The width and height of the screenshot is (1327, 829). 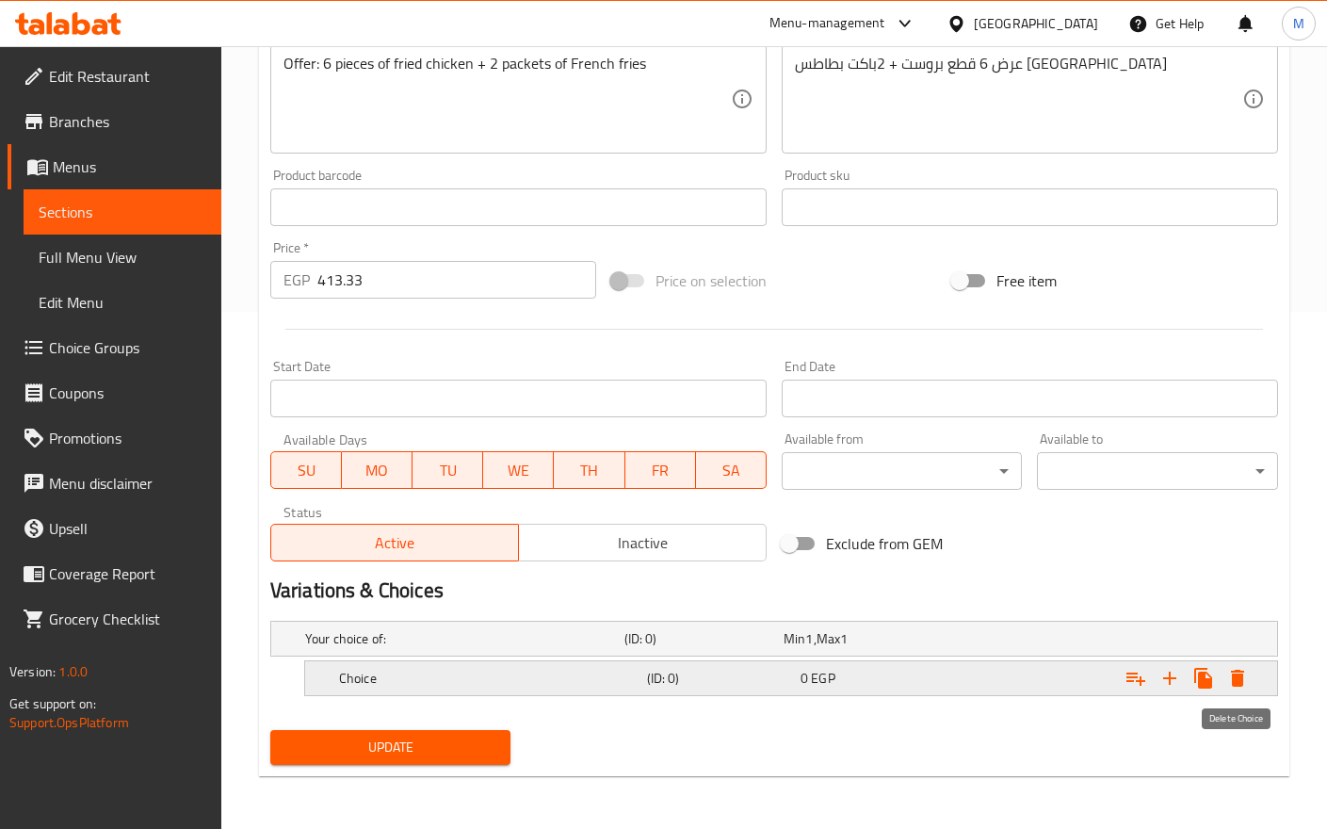 I want to click on a: Choice Groups, so click(x=114, y=348).